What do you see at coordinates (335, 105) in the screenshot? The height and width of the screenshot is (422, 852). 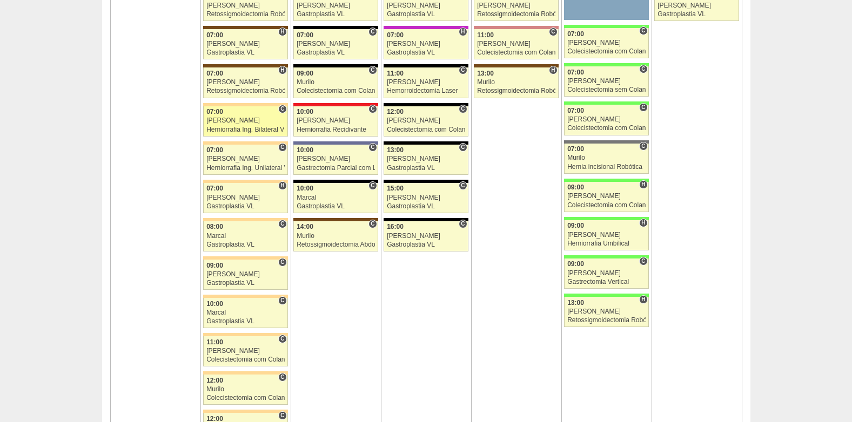 I see `div: Key: Assunção` at bounding box center [335, 105].